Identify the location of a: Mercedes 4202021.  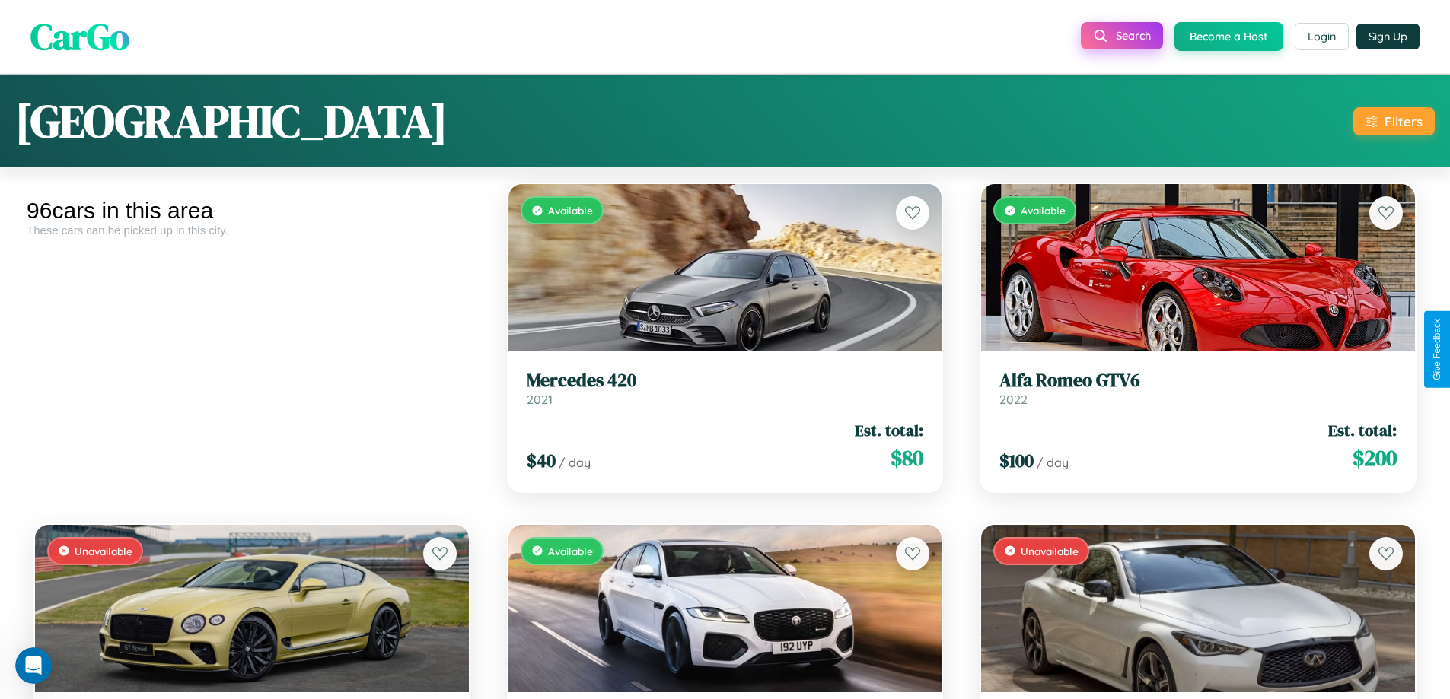
(725, 388).